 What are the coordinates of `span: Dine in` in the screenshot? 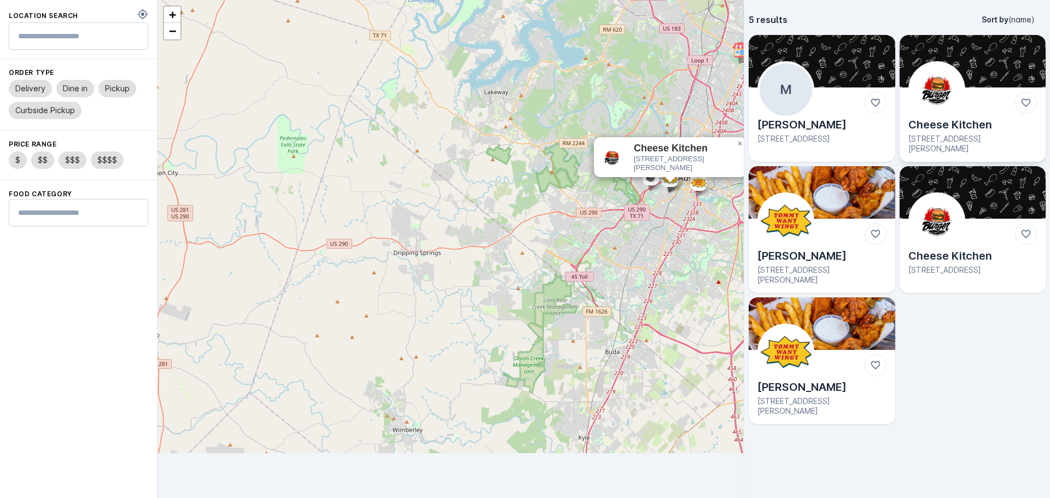 It's located at (75, 89).